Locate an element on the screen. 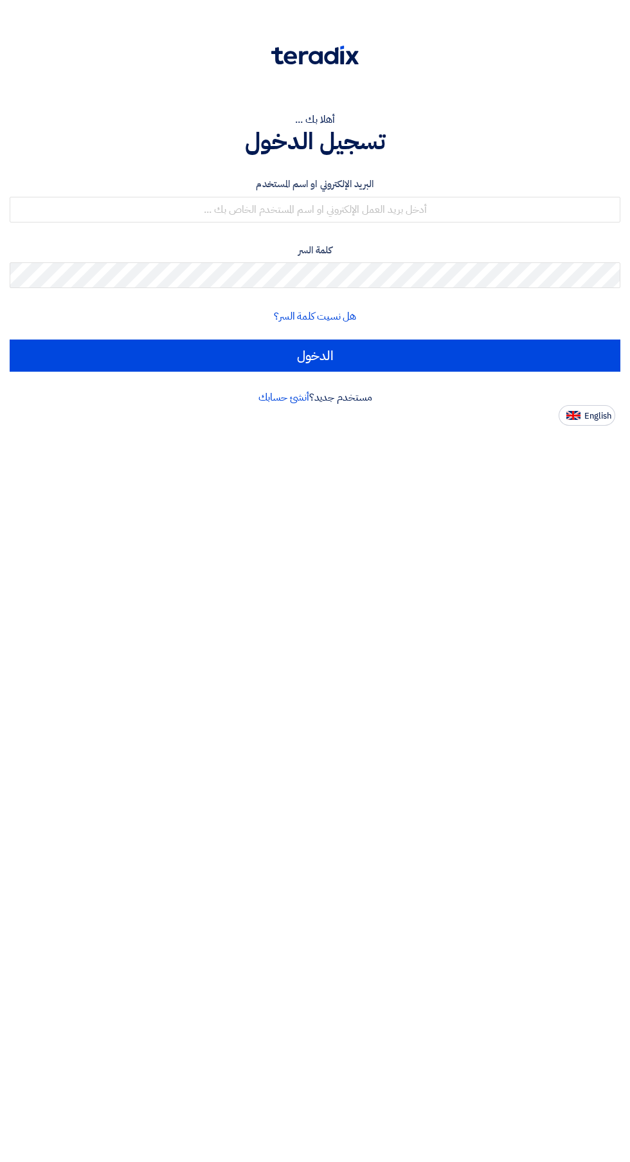 This screenshot has width=630, height=1162. h1: تسجيل الدخول is located at coordinates (315, 141).